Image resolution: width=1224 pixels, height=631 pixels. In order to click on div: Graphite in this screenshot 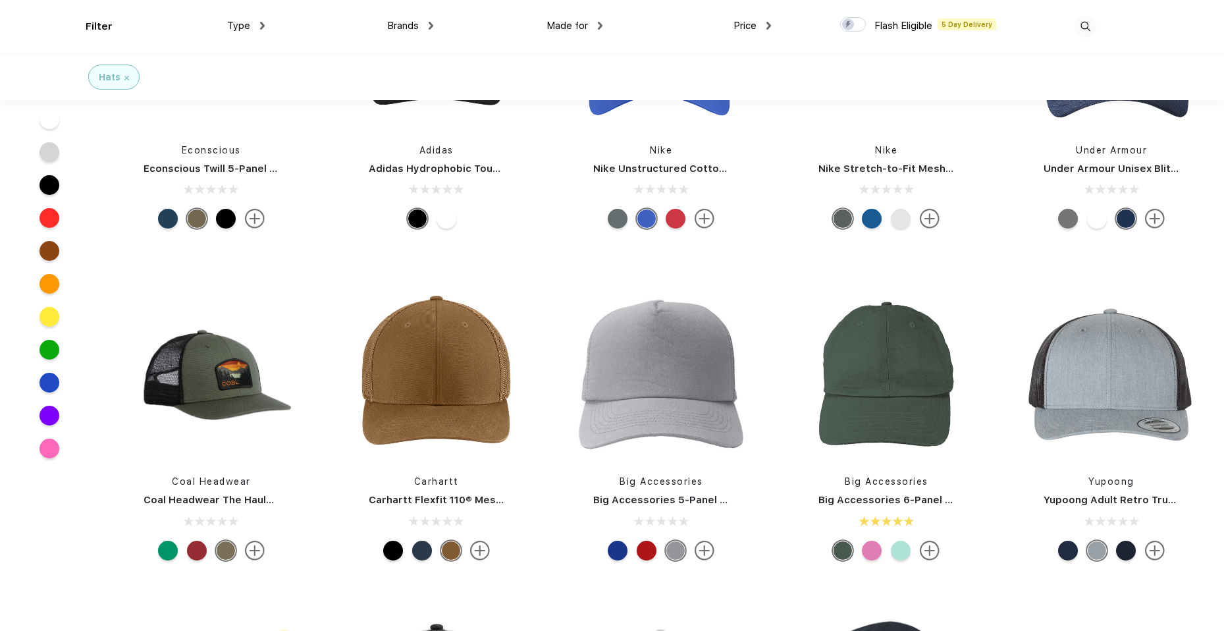, I will do `click(1068, 219)`.